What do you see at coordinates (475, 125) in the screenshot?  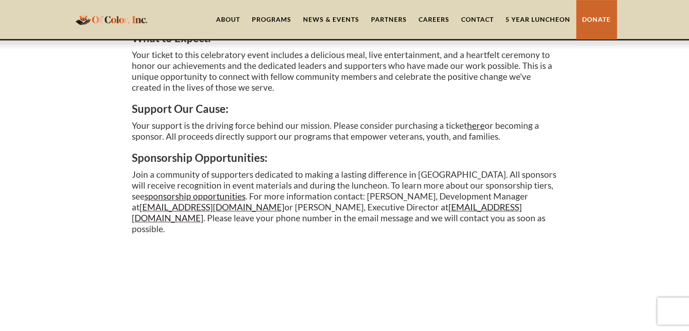 I see `a: here` at bounding box center [475, 125].